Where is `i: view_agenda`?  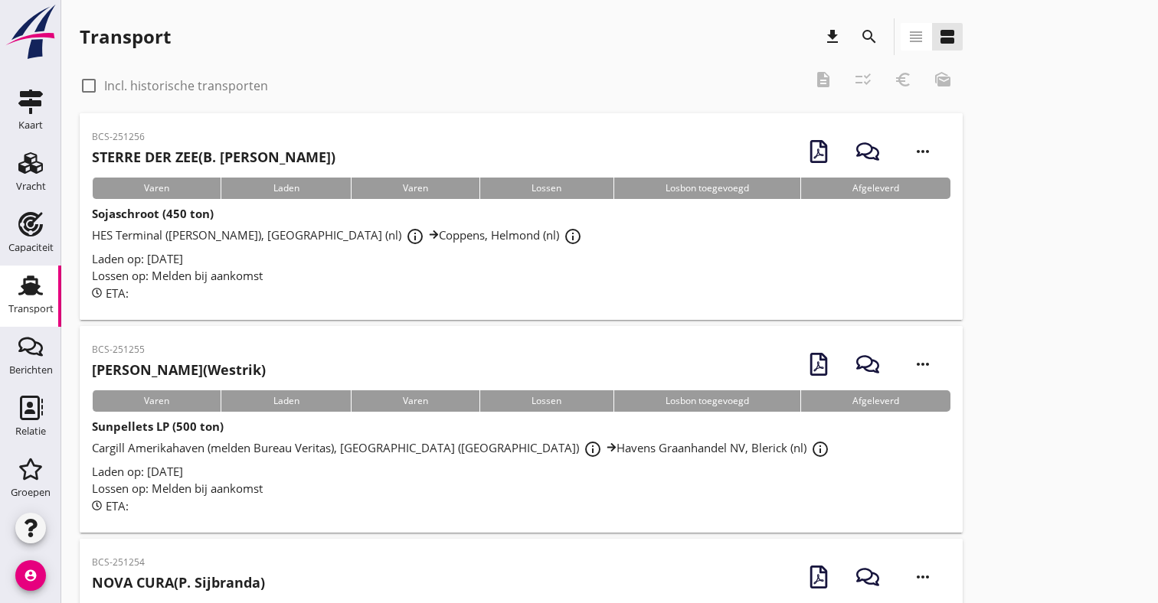 i: view_agenda is located at coordinates (947, 37).